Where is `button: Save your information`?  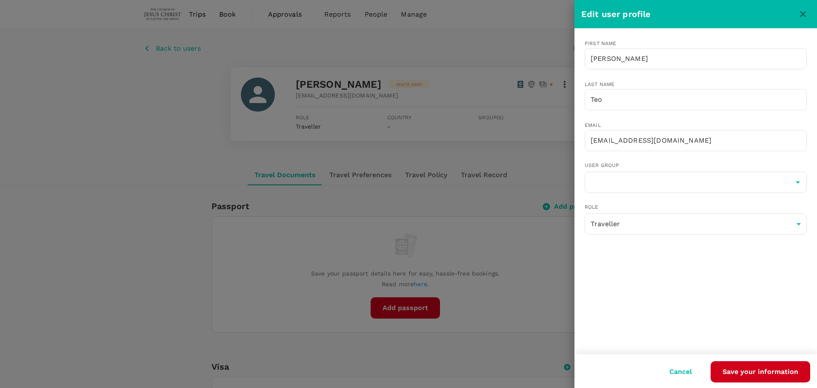
button: Save your information is located at coordinates (760, 371).